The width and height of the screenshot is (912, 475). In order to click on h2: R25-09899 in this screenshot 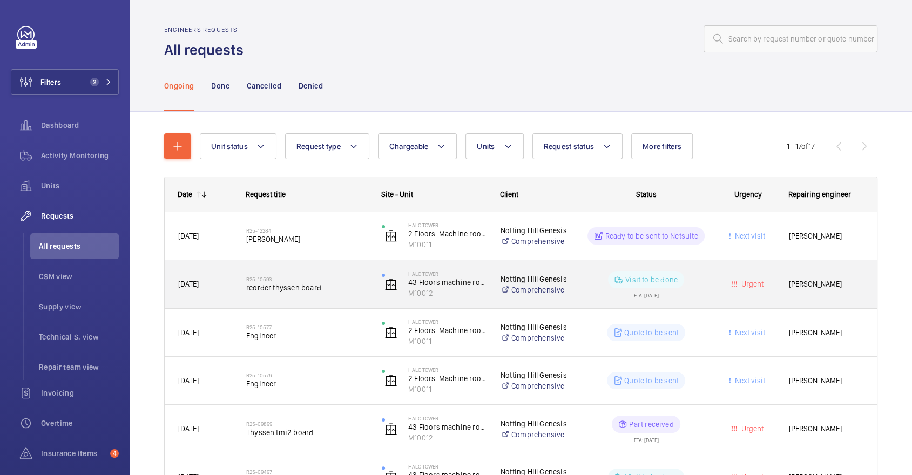, I will do `click(307, 424)`.